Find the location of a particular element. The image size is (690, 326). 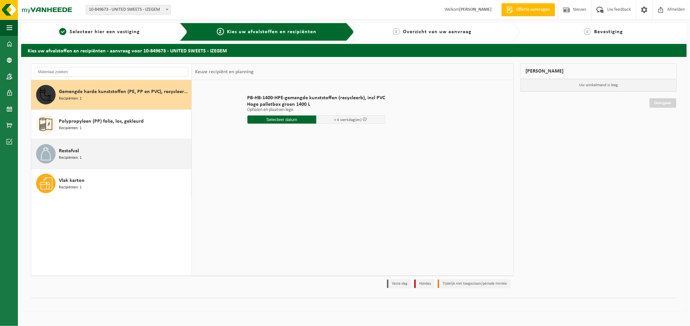

button: Vlak karton Recipiënten: 1 is located at coordinates (111, 183).